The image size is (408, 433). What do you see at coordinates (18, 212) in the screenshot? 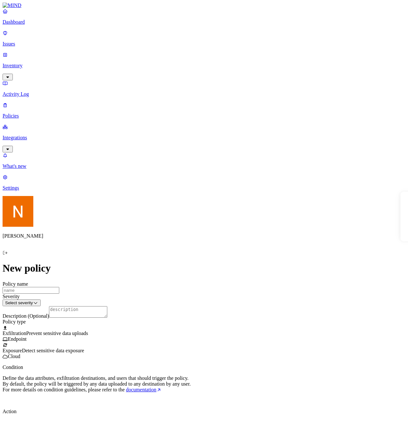
I see `img: Nitai Mishary` at bounding box center [18, 212].